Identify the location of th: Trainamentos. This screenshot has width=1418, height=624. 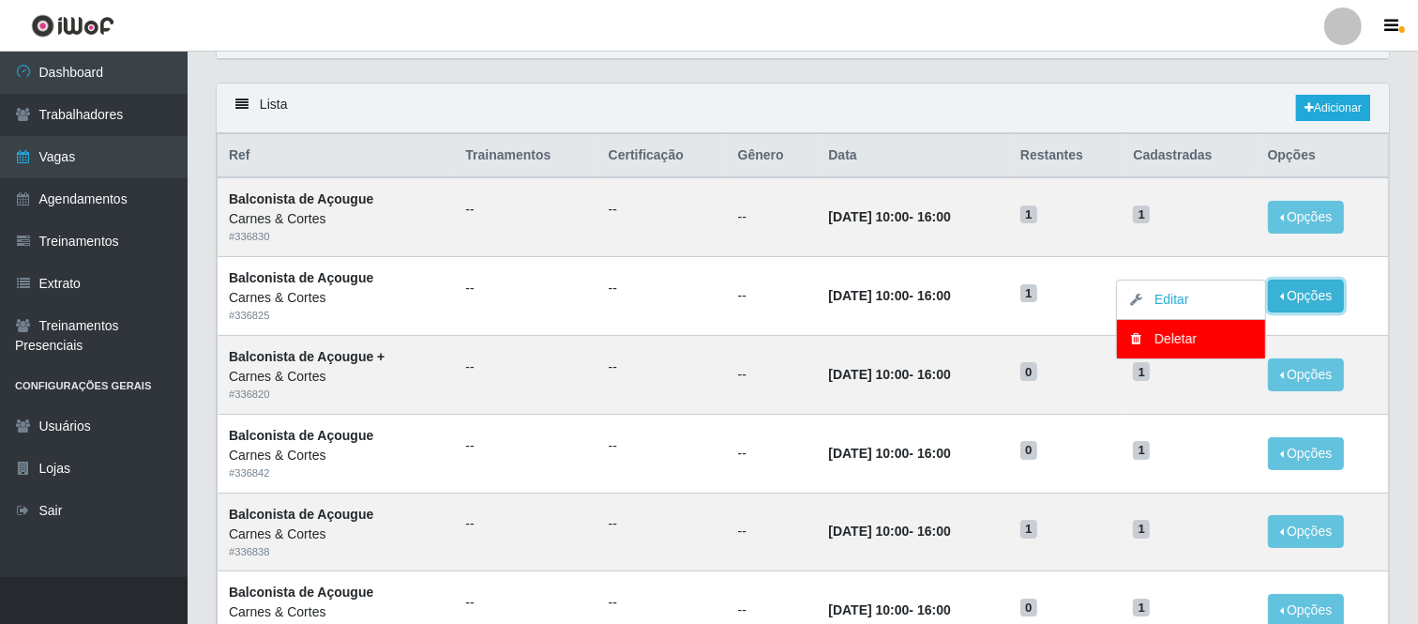
(525, 156).